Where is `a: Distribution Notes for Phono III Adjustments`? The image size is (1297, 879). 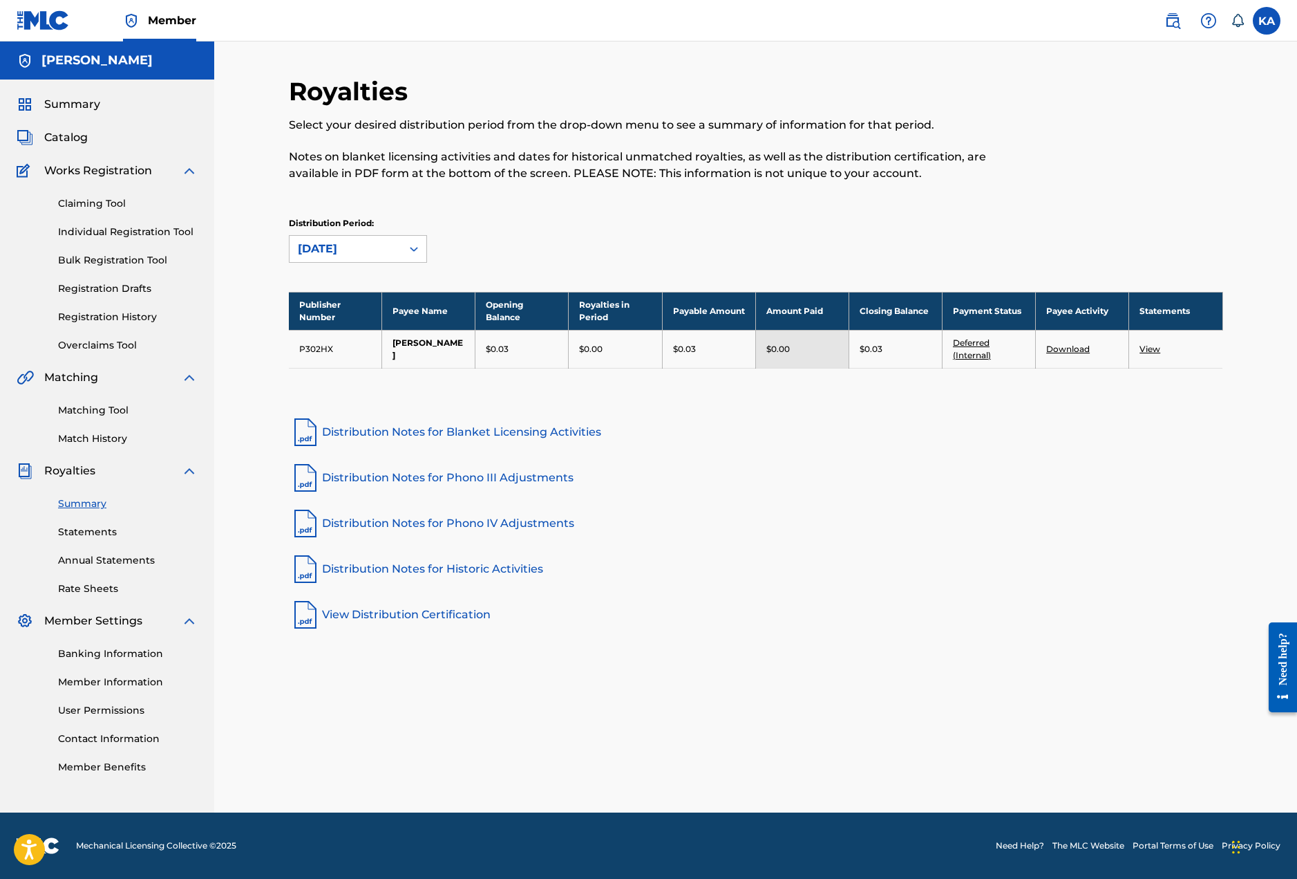 a: Distribution Notes for Phono III Adjustments is located at coordinates (756, 478).